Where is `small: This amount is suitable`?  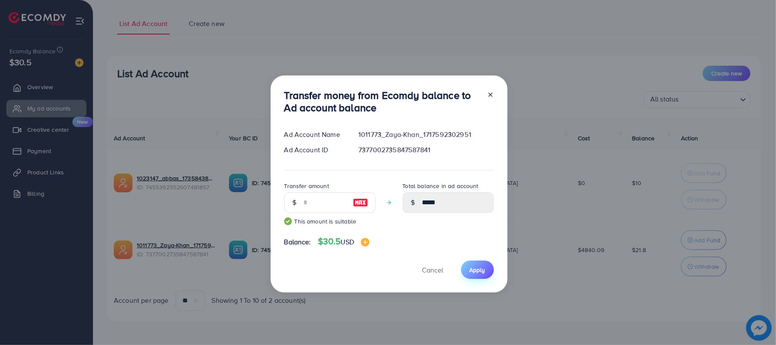
small: This amount is suitable is located at coordinates (330, 221).